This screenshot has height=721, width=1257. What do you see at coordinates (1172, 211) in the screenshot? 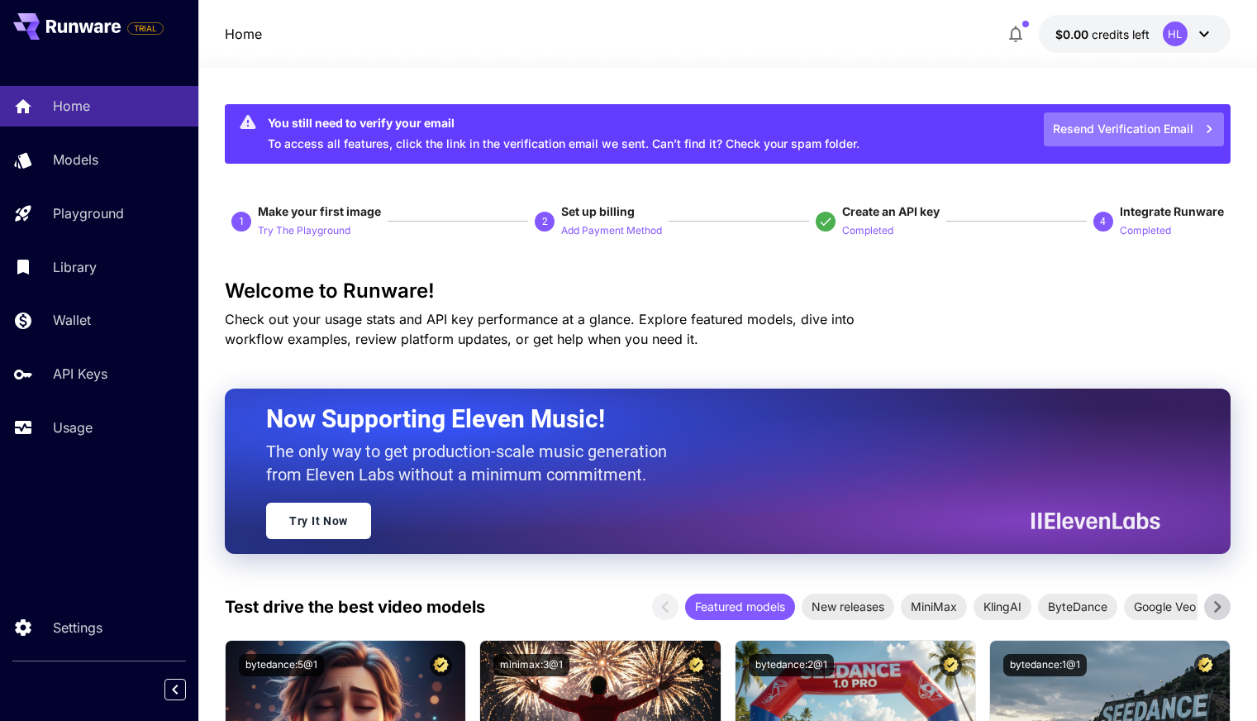
I see `span: Integrate Runware` at bounding box center [1172, 211].